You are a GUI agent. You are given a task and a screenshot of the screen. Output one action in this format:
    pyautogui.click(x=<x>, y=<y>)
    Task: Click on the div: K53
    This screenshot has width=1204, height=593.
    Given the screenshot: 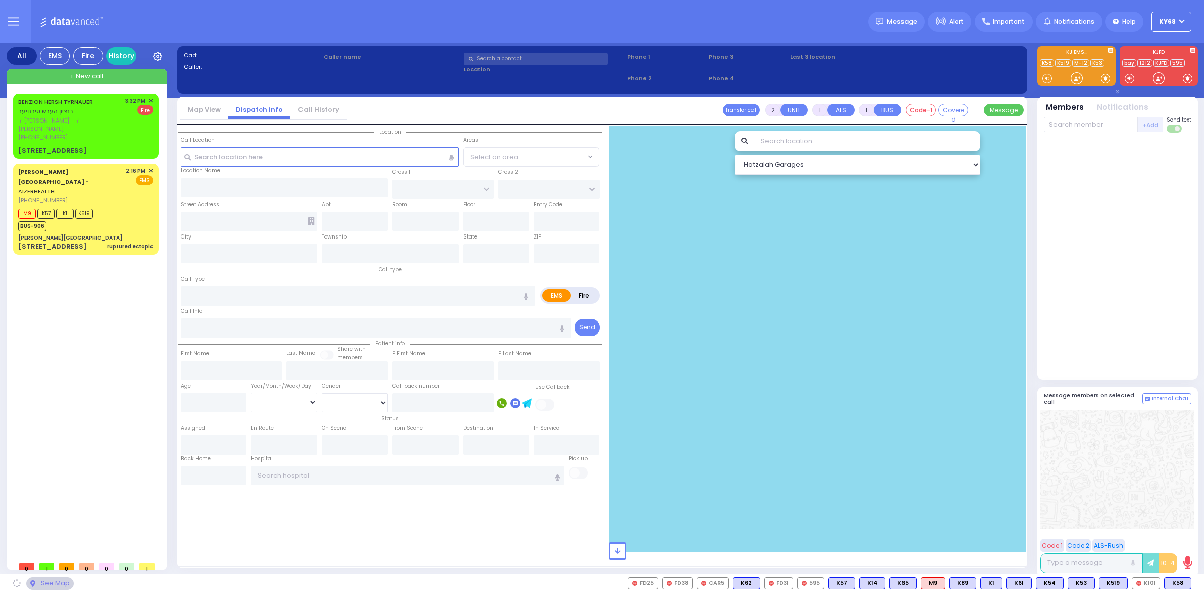 What is the action you would take?
    pyautogui.click(x=1081, y=583)
    